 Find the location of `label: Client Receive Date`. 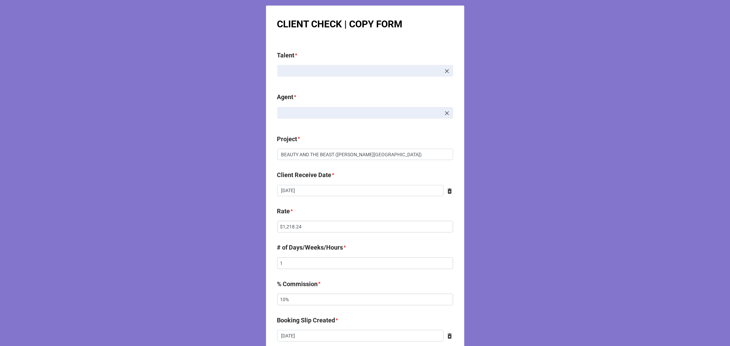

label: Client Receive Date is located at coordinates (304, 175).